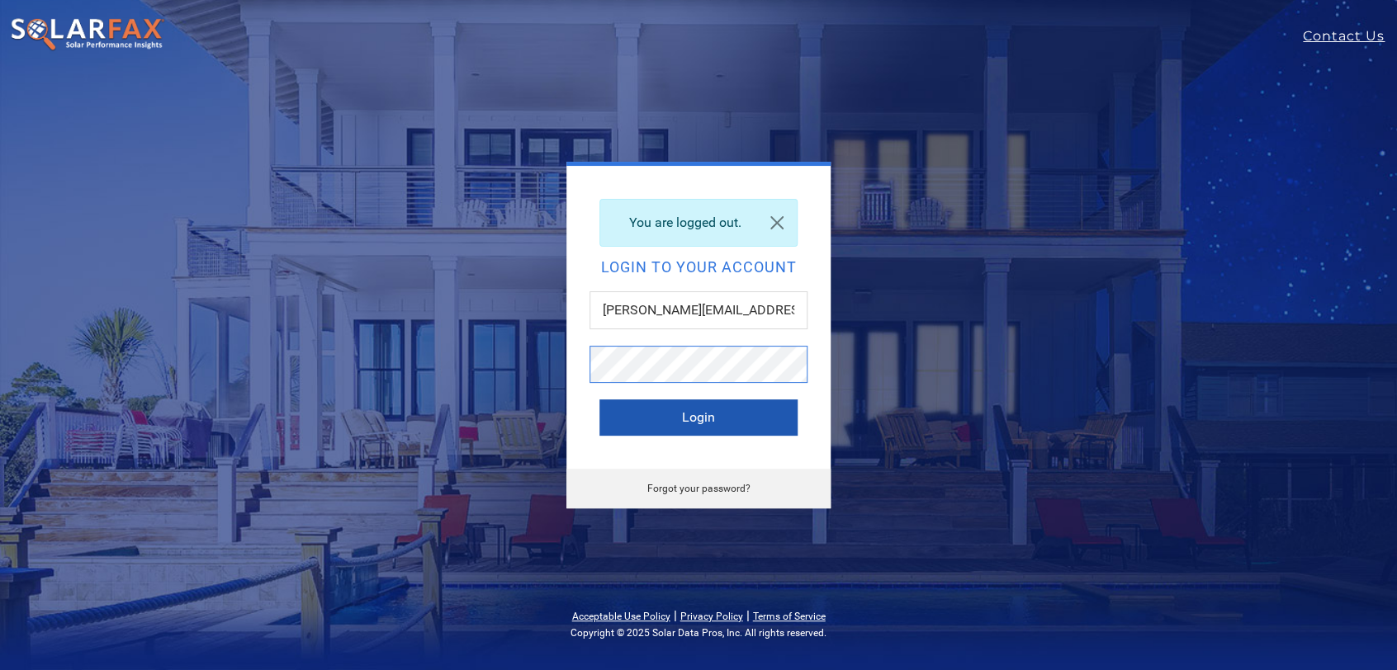  What do you see at coordinates (1350, 36) in the screenshot?
I see `a: Contact Us` at bounding box center [1350, 36].